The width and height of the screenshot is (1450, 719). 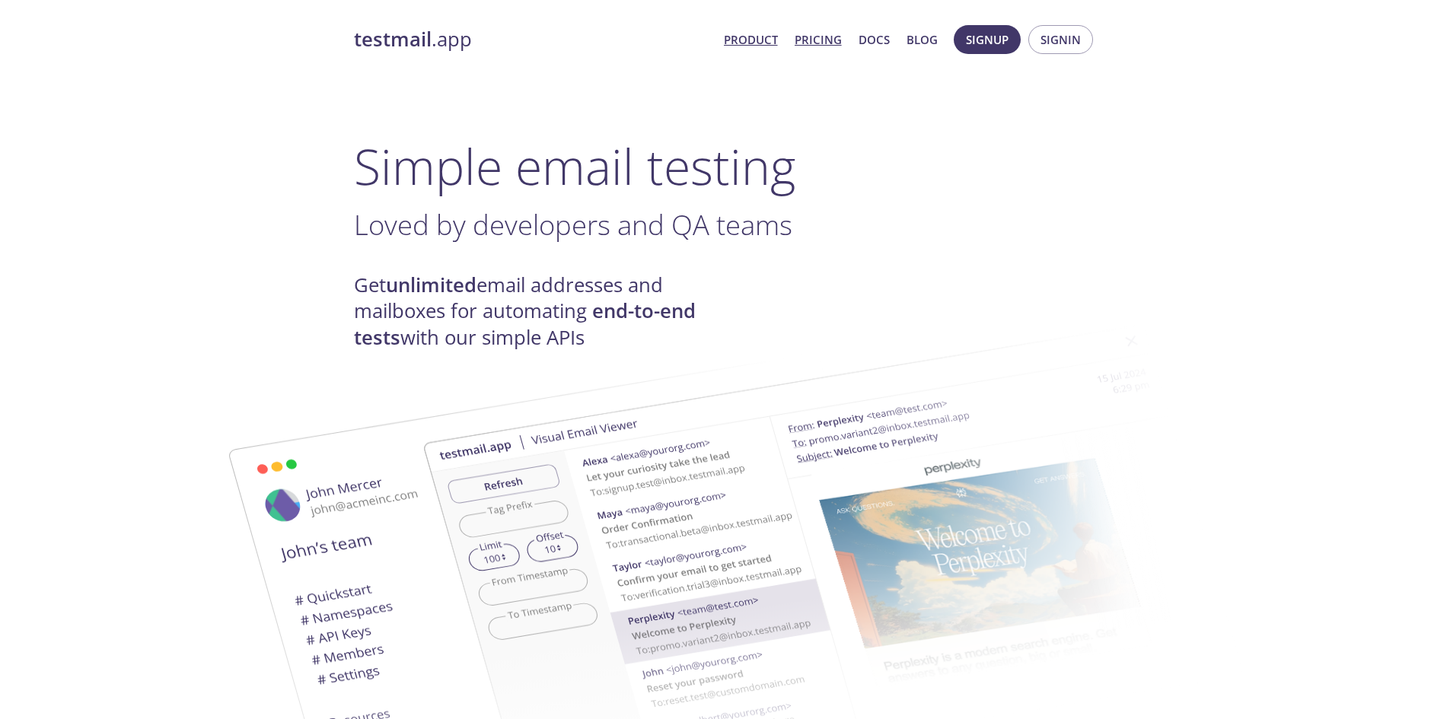 What do you see at coordinates (987, 40) in the screenshot?
I see `button: Signup` at bounding box center [987, 40].